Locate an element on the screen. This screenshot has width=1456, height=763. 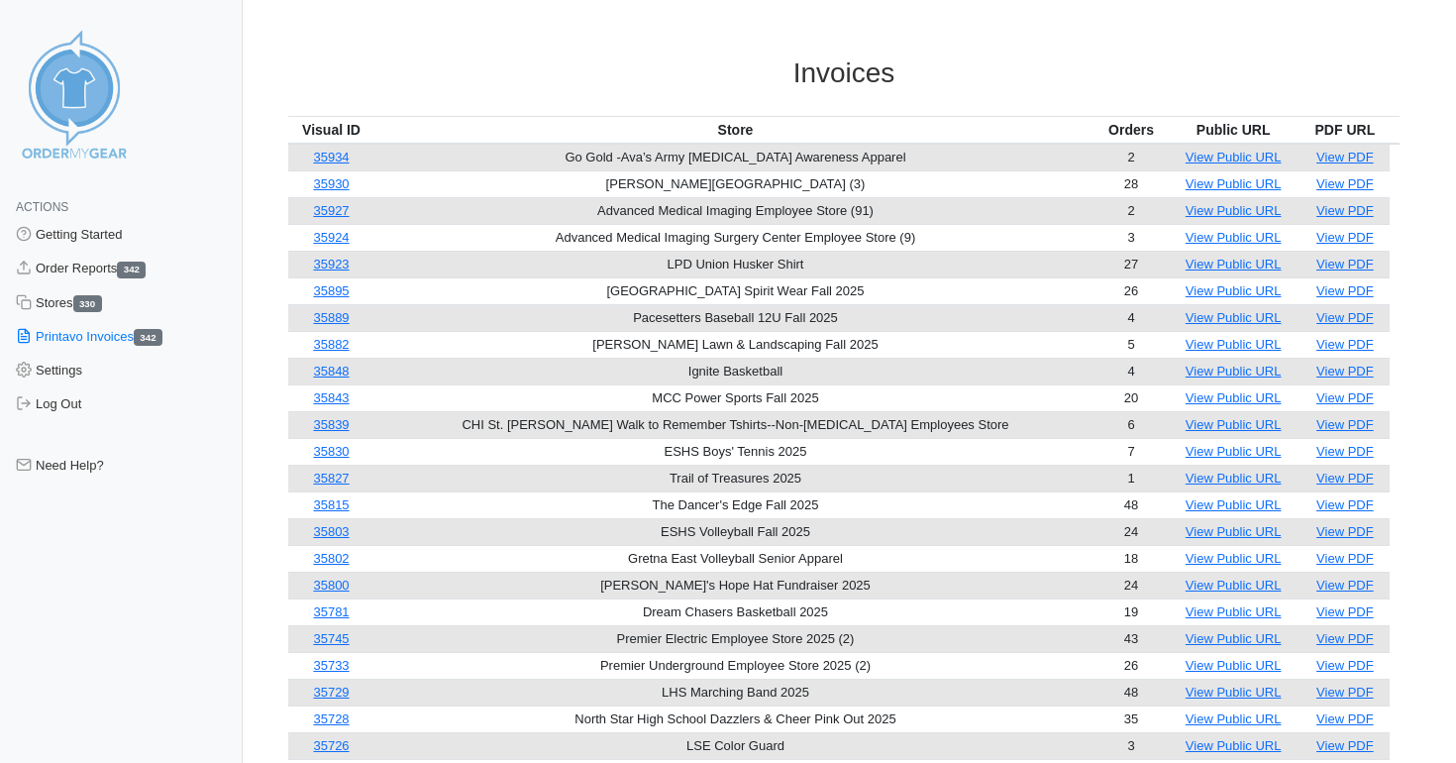
a: 35924 is located at coordinates (331, 237).